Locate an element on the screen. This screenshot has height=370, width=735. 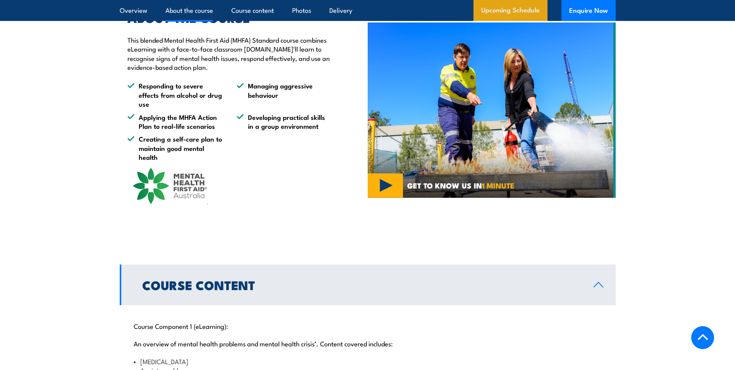
a: Course Content is located at coordinates (368, 285).